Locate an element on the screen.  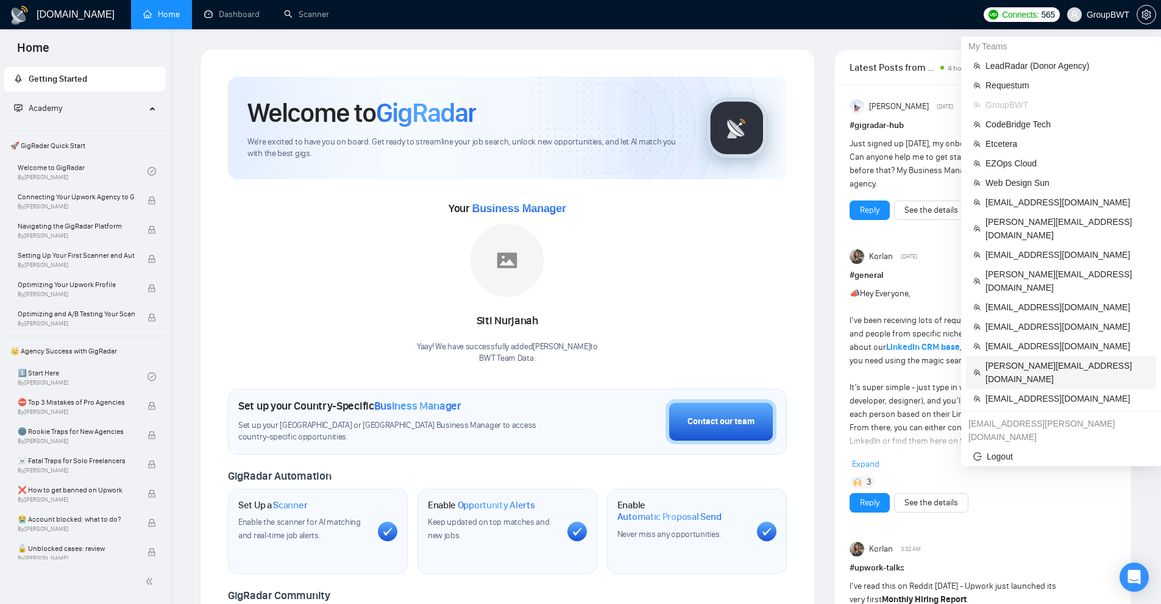
button: Contact our team is located at coordinates (721, 422).